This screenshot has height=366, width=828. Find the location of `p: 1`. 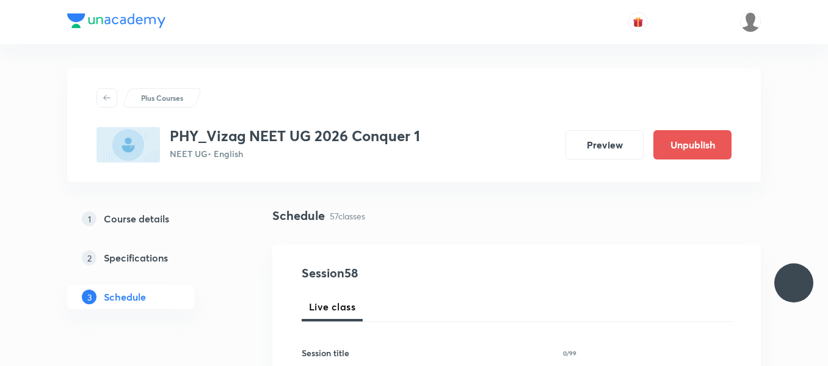

p: 1 is located at coordinates (89, 219).